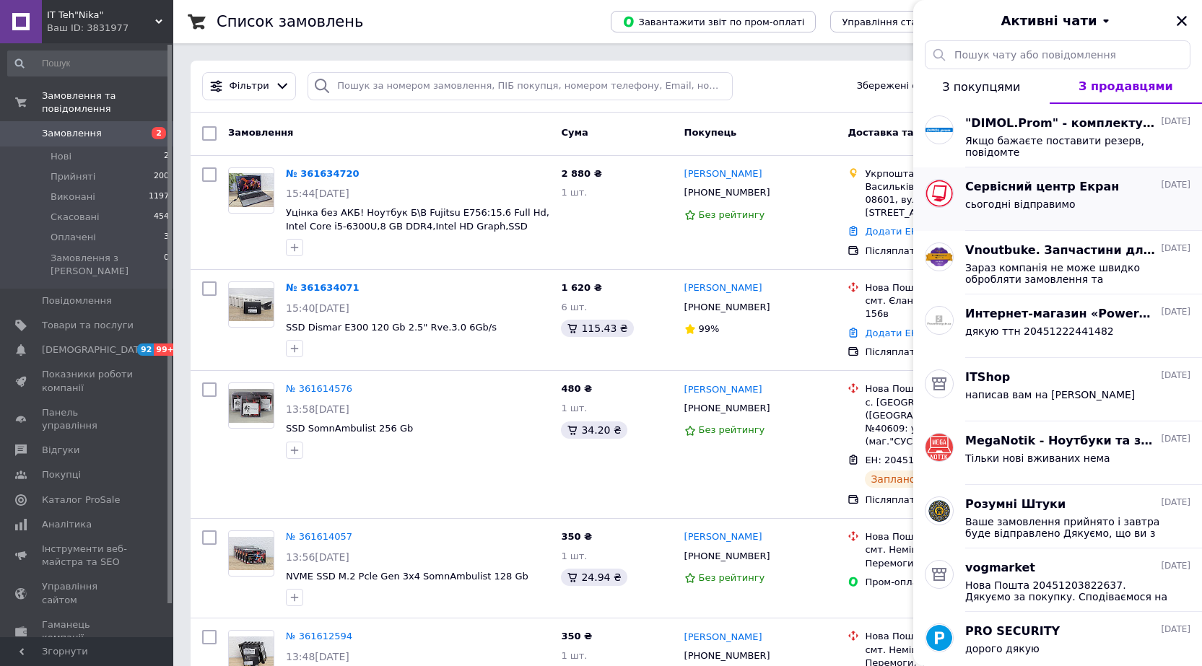 The width and height of the screenshot is (1202, 666). I want to click on span: Оплачені, so click(73, 238).